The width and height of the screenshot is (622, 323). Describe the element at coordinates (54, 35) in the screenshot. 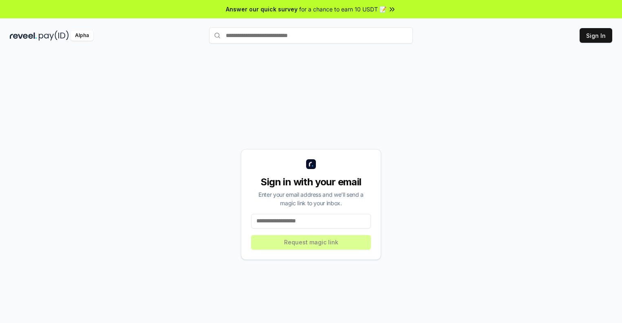

I see `img: pay_id` at that location.